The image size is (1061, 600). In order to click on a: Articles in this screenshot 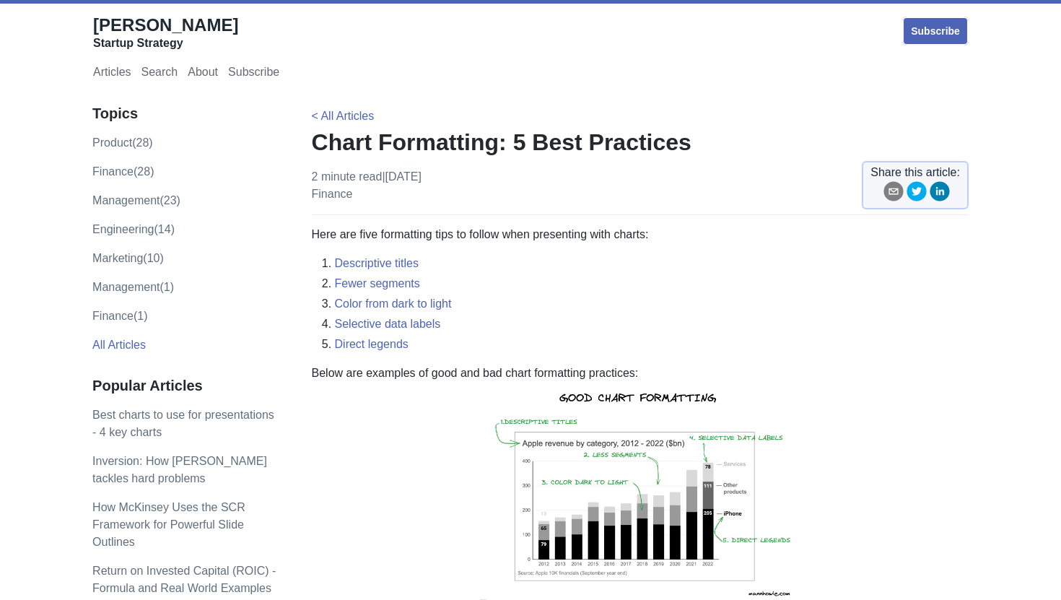, I will do `click(112, 74)`.